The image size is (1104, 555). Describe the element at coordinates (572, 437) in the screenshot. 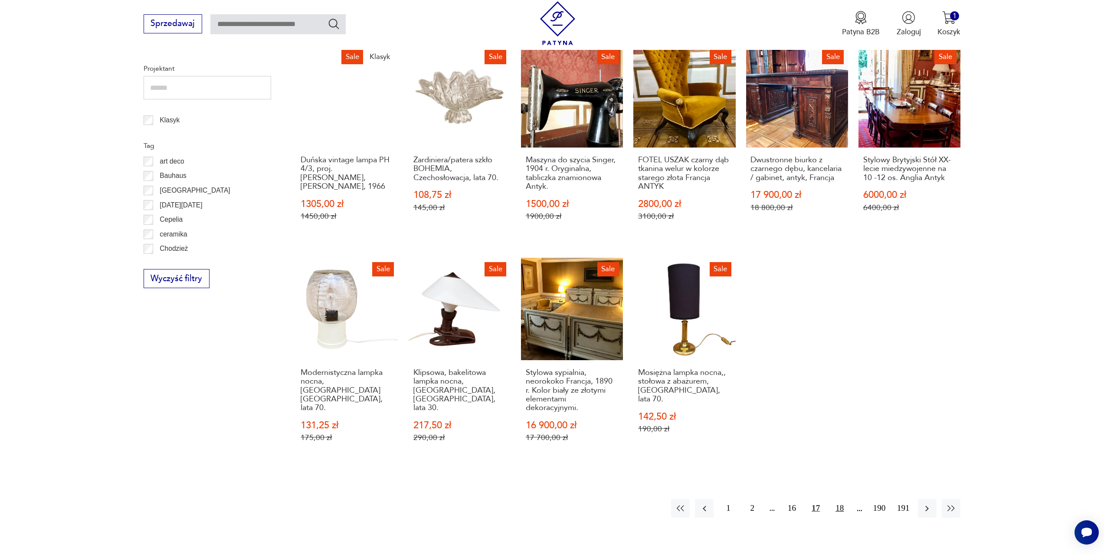

I see `p: 17 700,00 zł` at that location.